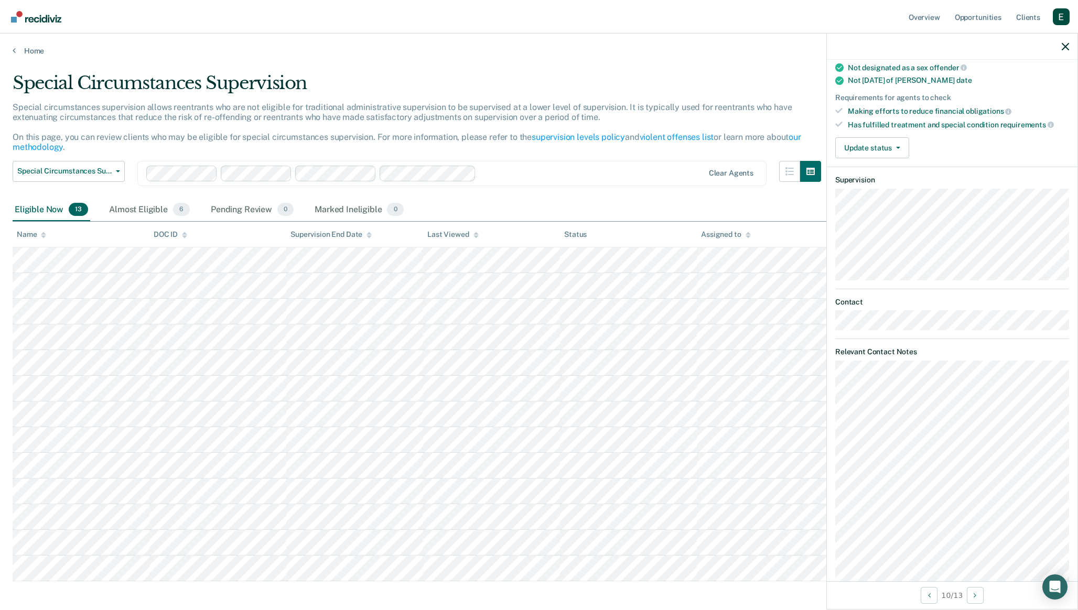  I want to click on div: Assigned to, so click(725, 234).